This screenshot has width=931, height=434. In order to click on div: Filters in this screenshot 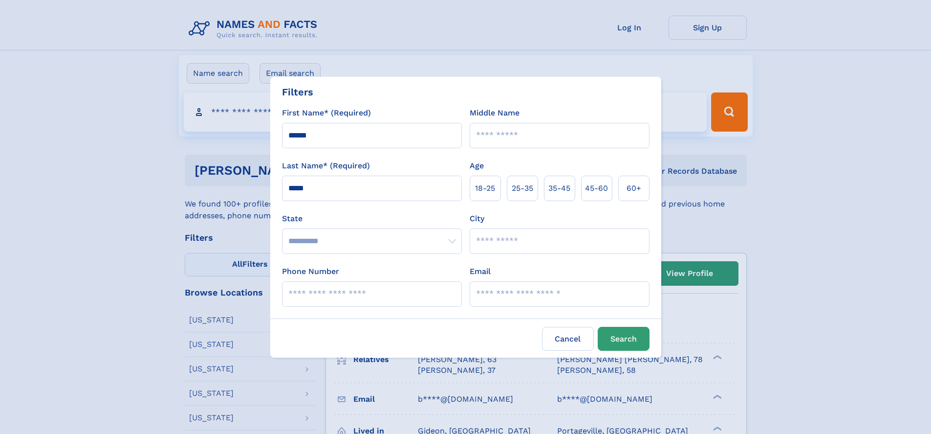, I will do `click(298, 92)`.